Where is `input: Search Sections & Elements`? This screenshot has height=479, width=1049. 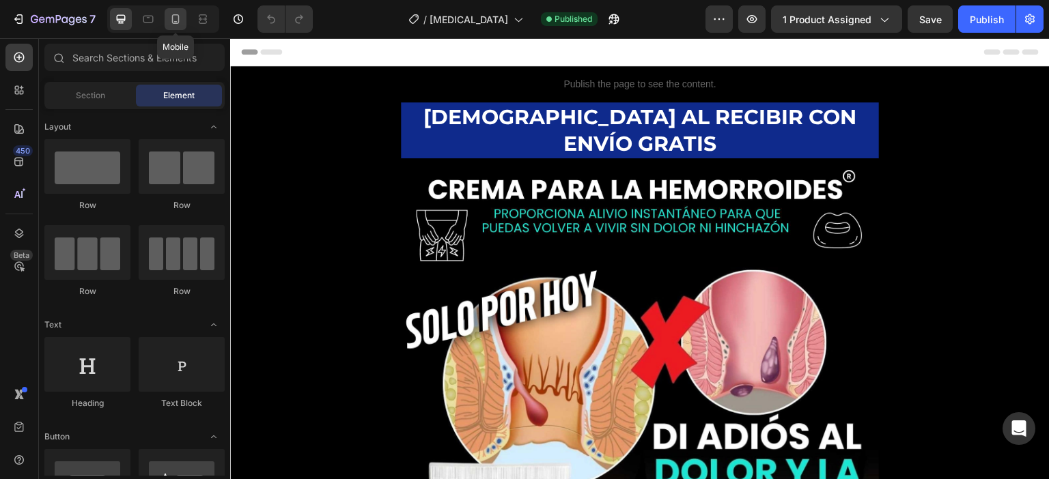
input: Search Sections & Elements is located at coordinates (135, 57).